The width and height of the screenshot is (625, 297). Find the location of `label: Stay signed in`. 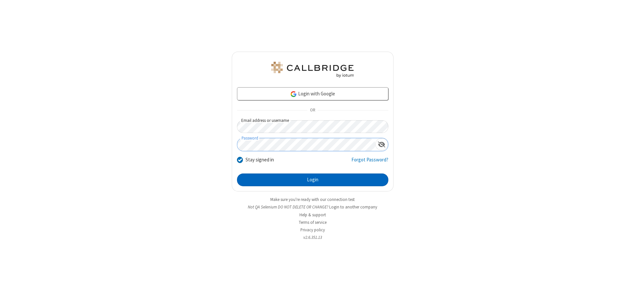

label: Stay signed in is located at coordinates (260, 160).